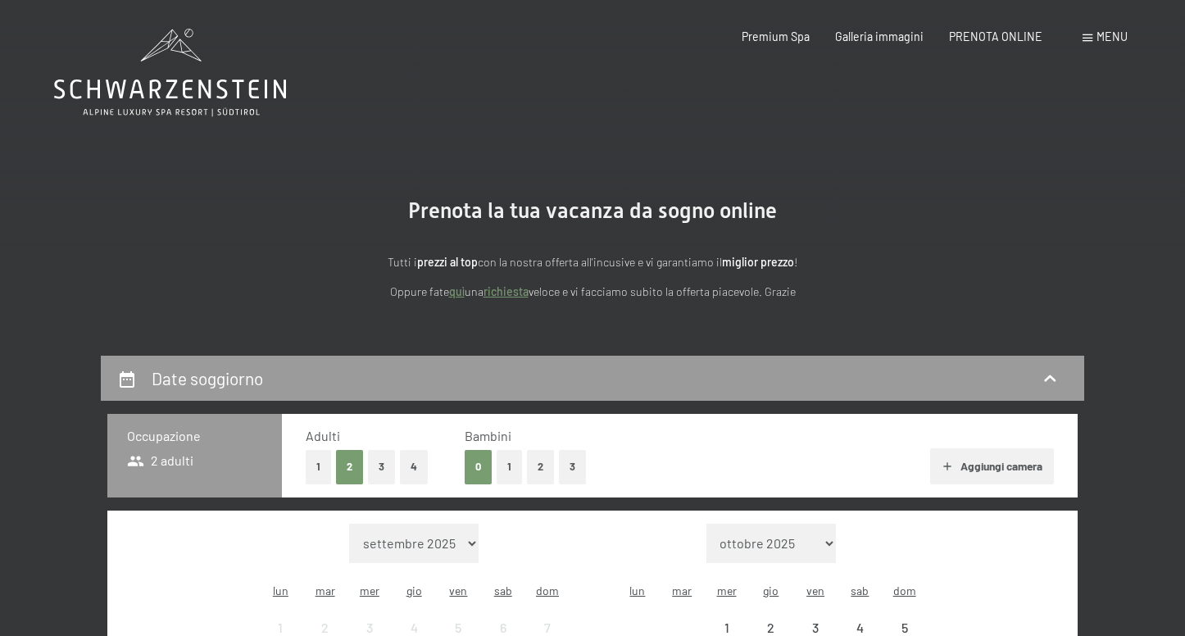 The image size is (1185, 636). I want to click on span: Bambini, so click(488, 435).